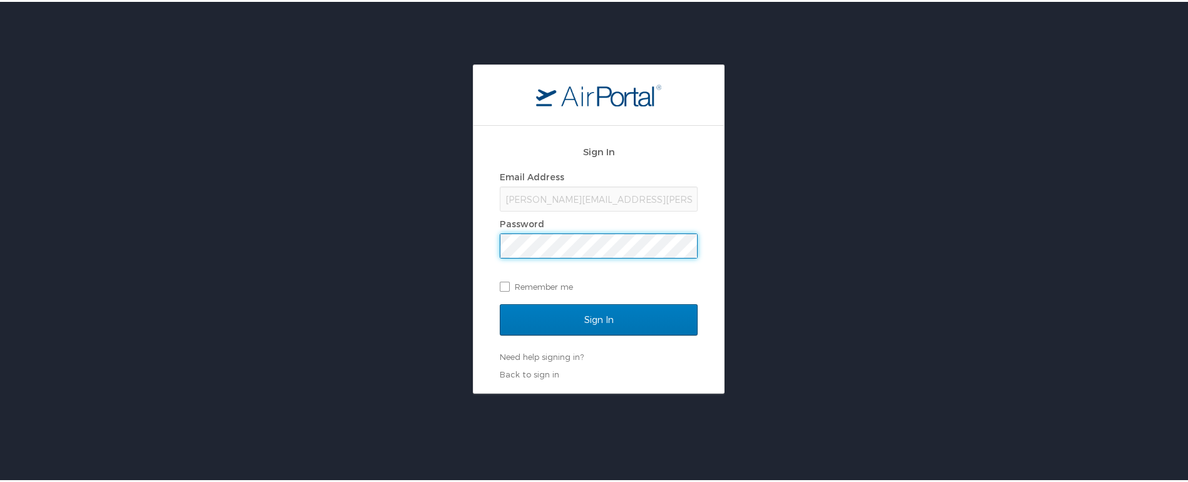 This screenshot has width=1188, height=482. Describe the element at coordinates (522, 222) in the screenshot. I see `label: Password` at that location.